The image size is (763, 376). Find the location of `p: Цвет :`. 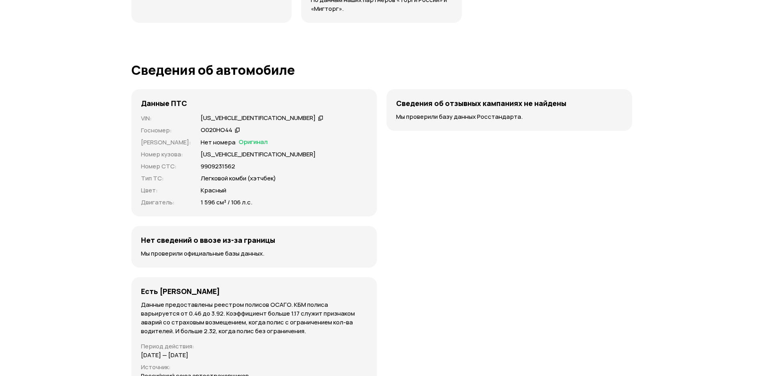

p: Цвет : is located at coordinates (166, 191).